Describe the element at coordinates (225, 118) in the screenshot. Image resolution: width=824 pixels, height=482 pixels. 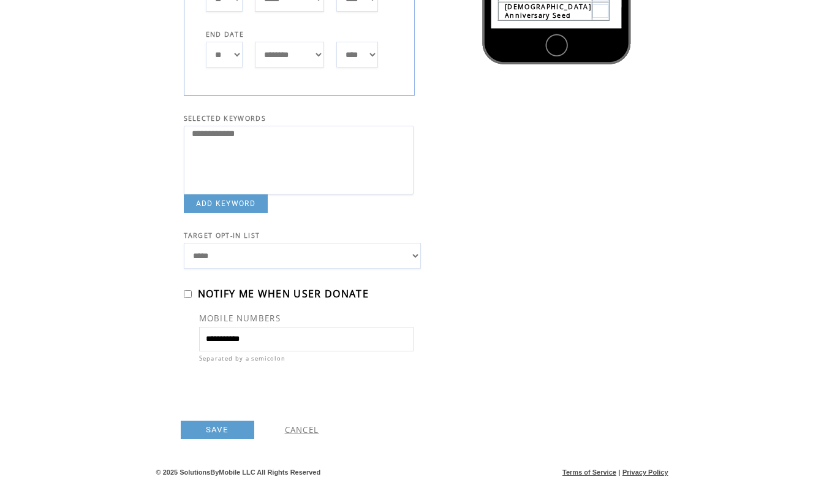
I see `span: SELECTED KEYWORDS` at that location.